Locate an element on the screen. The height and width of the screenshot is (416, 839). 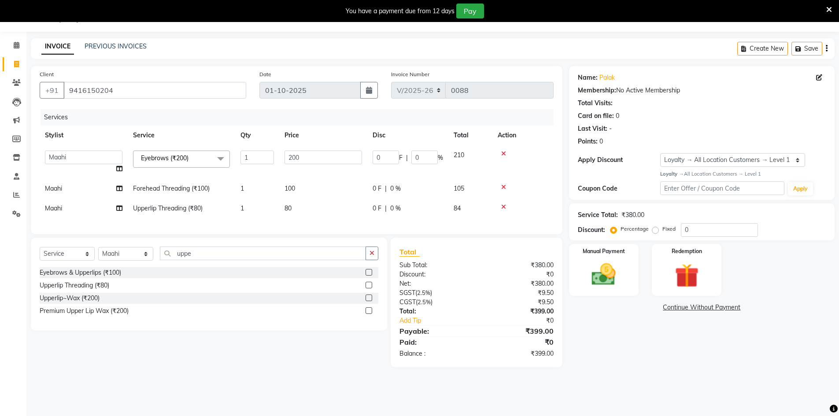
a: x is located at coordinates (190, 158).